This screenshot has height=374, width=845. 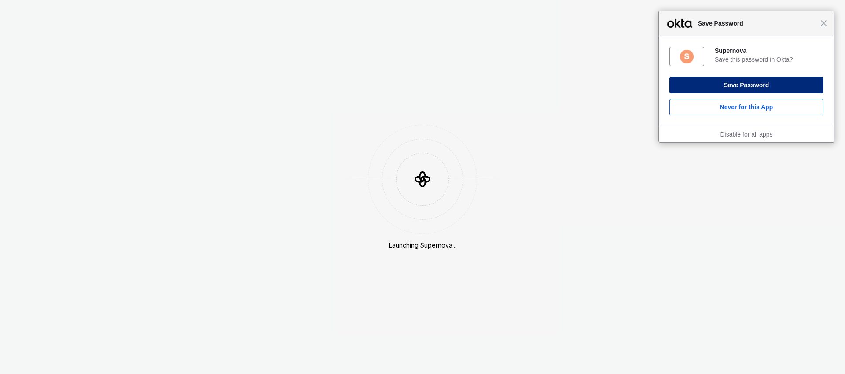 What do you see at coordinates (769, 51) in the screenshot?
I see `div: Supernova` at bounding box center [769, 51].